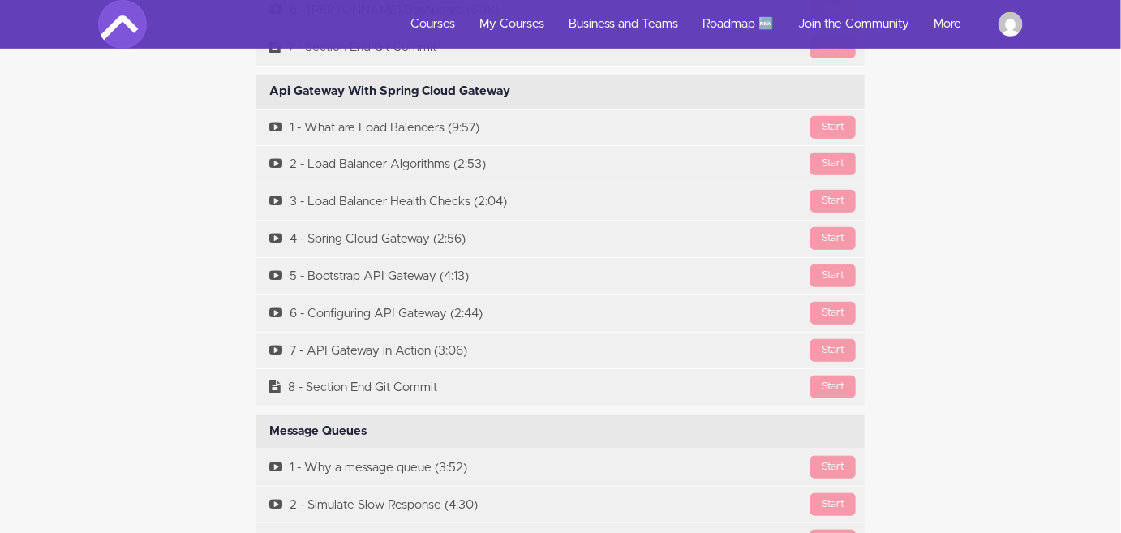 The width and height of the screenshot is (1121, 533). I want to click on a: Start2 - Load Balancer Algorithms (2:53), so click(561, 164).